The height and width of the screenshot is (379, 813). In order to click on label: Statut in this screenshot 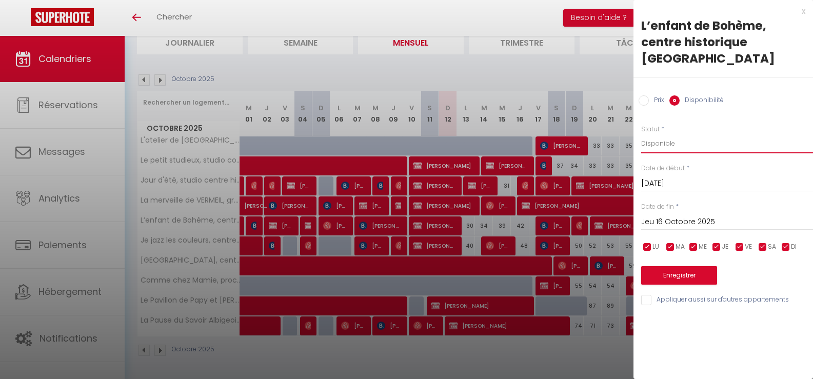, I will do `click(650, 129)`.